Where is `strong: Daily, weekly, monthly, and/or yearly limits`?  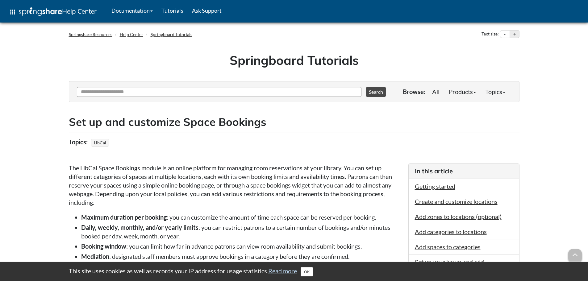 strong: Daily, weekly, monthly, and/or yearly limits is located at coordinates (140, 228).